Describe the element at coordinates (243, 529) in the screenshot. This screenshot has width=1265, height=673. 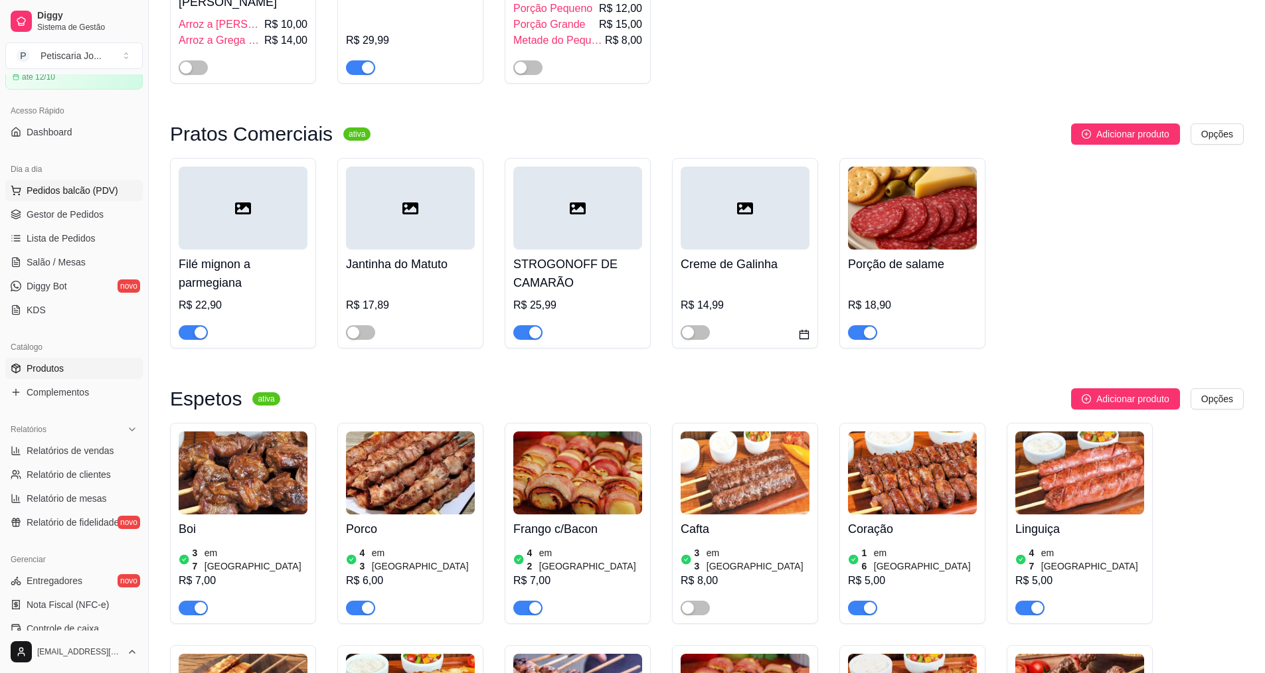
I see `h4: Boi` at that location.